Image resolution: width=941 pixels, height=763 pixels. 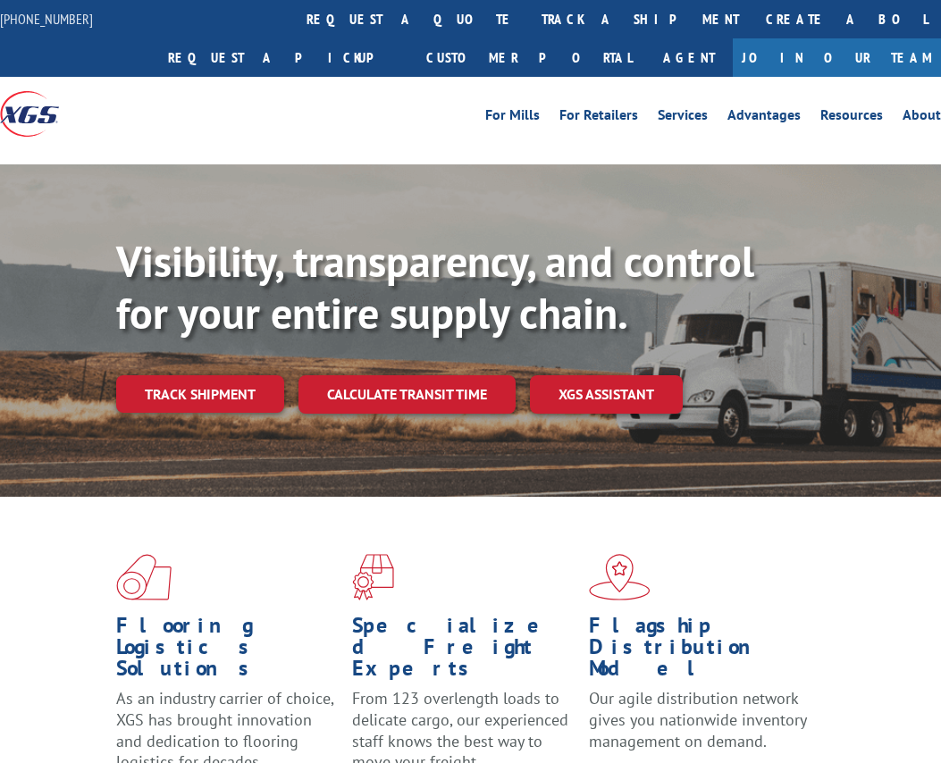 I want to click on a: Services, so click(x=683, y=118).